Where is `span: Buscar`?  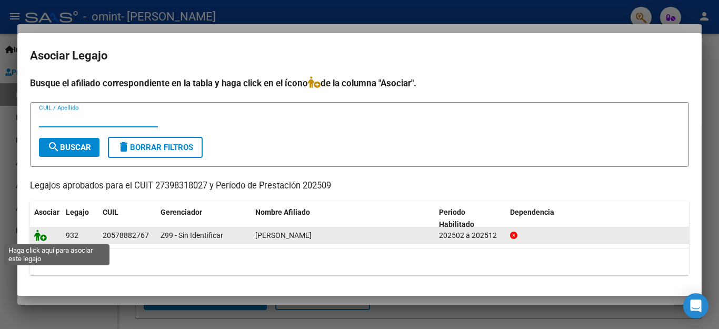 span: Buscar is located at coordinates (69, 147).